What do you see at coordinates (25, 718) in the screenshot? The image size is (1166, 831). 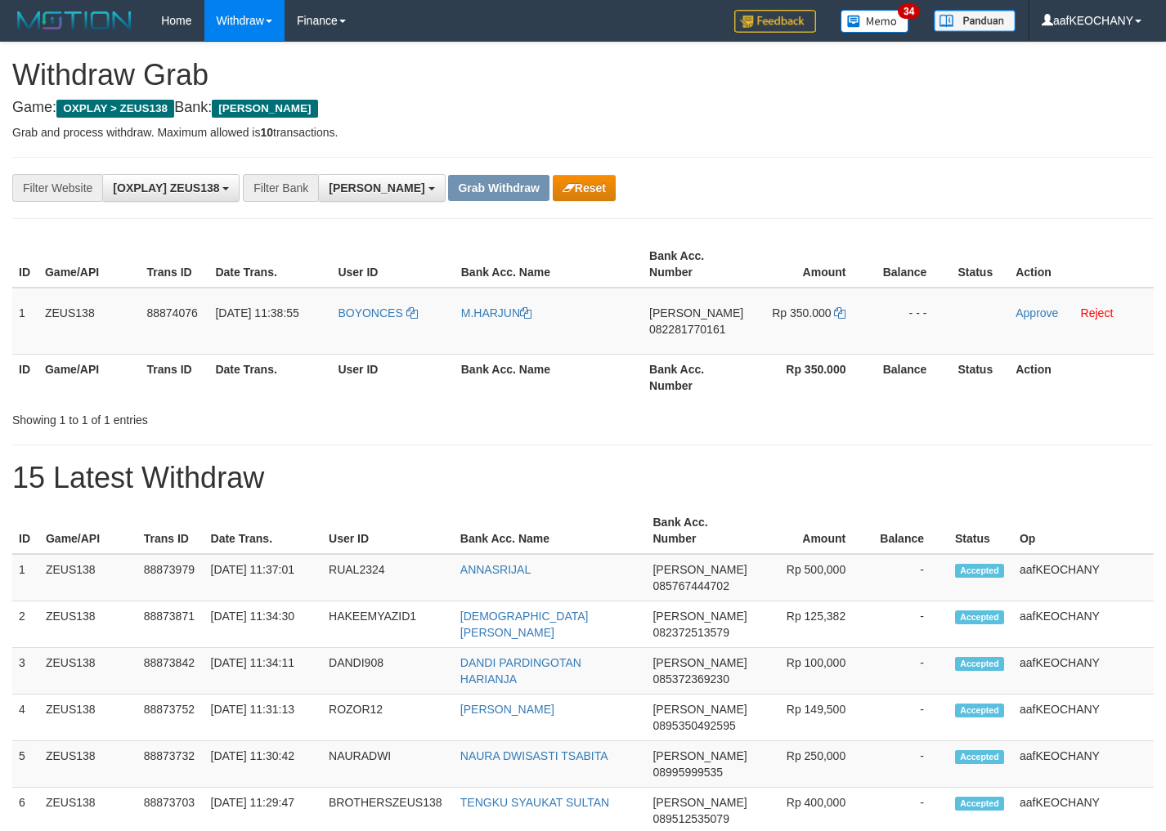 I see `td: 4` at bounding box center [25, 718].